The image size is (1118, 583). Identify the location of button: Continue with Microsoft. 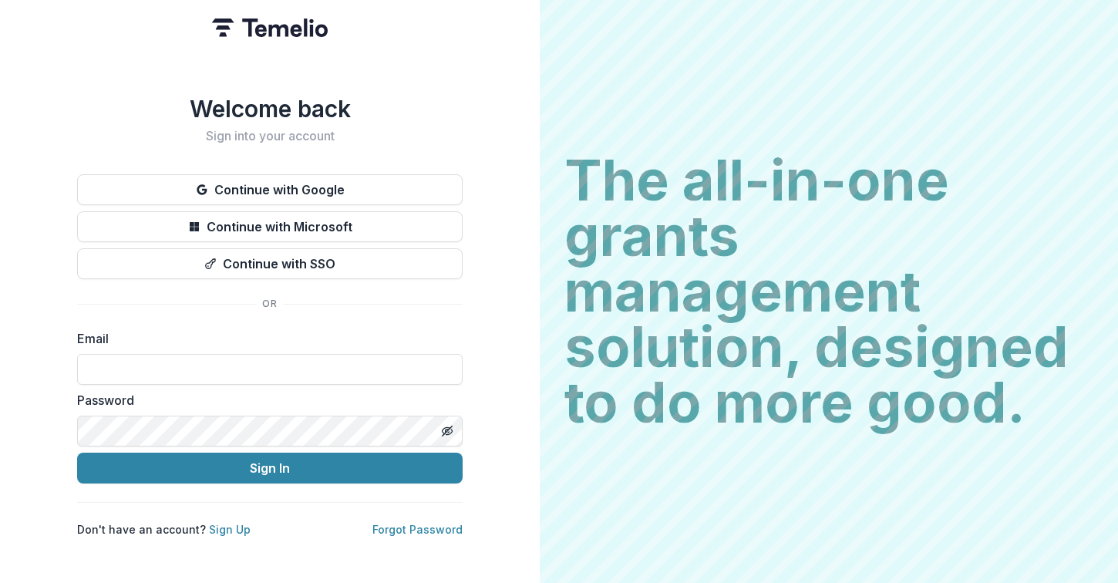
(270, 227).